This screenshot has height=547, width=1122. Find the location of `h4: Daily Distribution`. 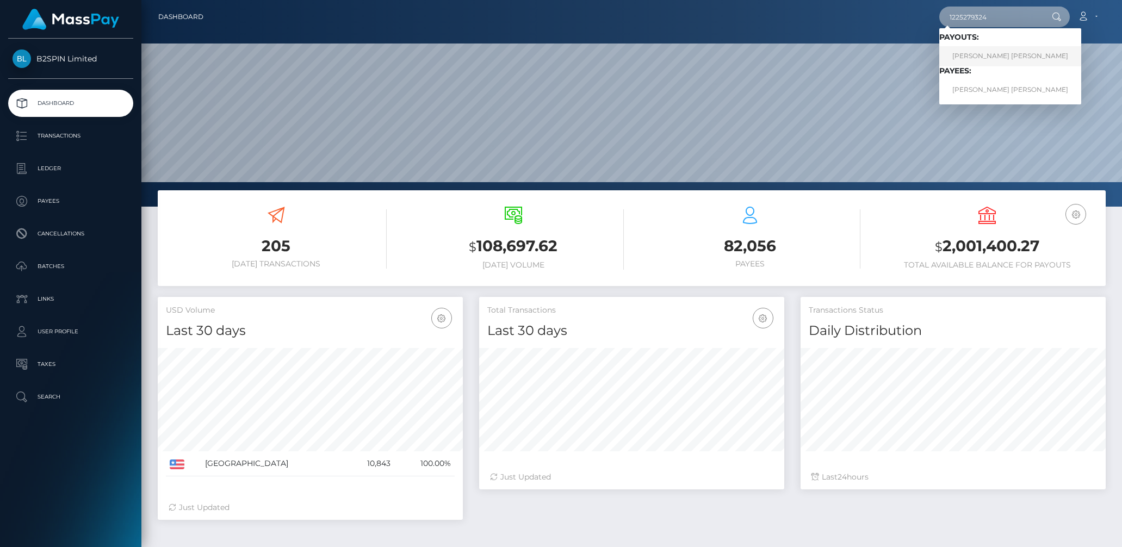

h4: Daily Distribution is located at coordinates (953, 331).